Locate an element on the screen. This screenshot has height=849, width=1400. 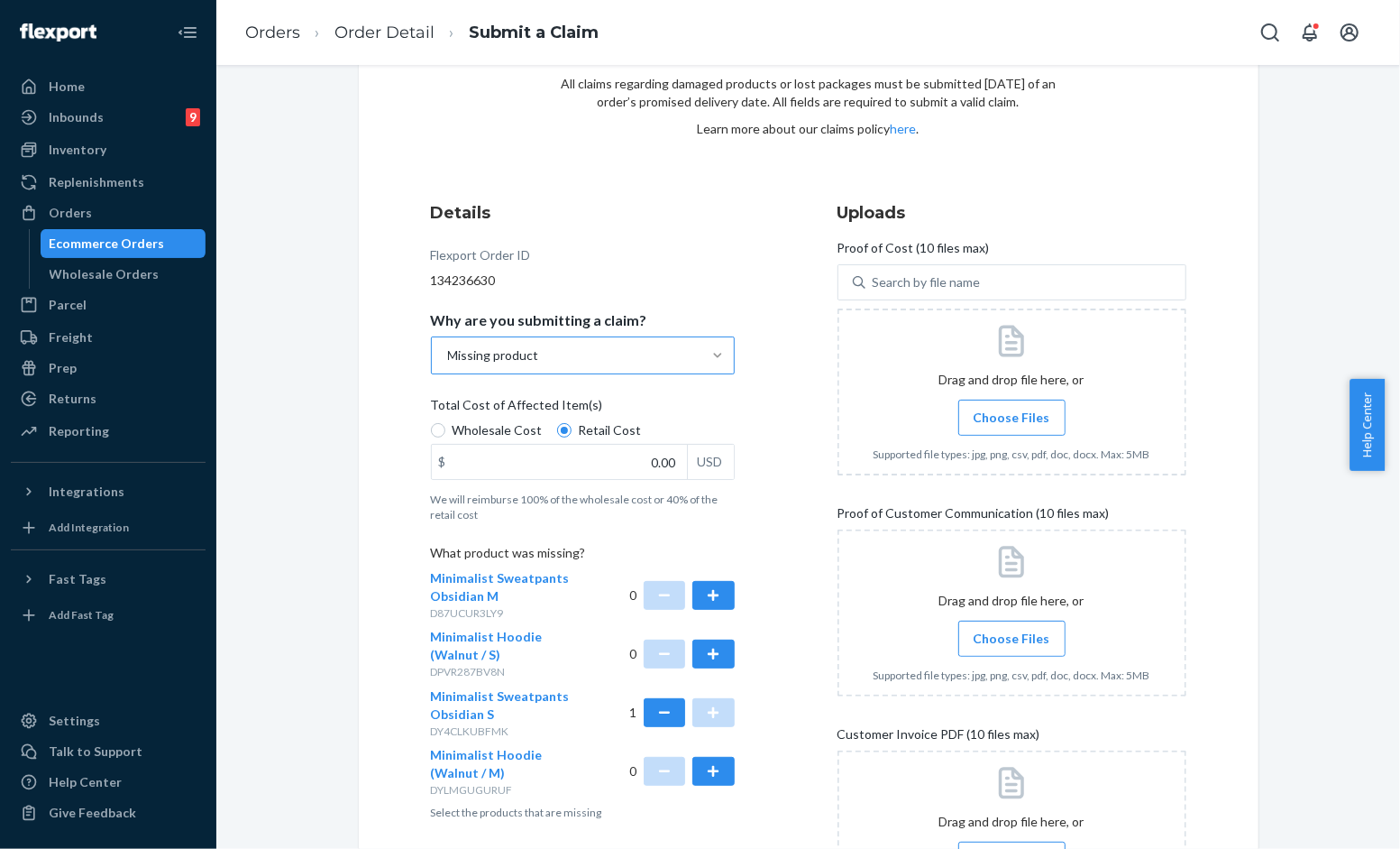
span: Minimalist Sweatpants Obsidian S is located at coordinates (500, 704).